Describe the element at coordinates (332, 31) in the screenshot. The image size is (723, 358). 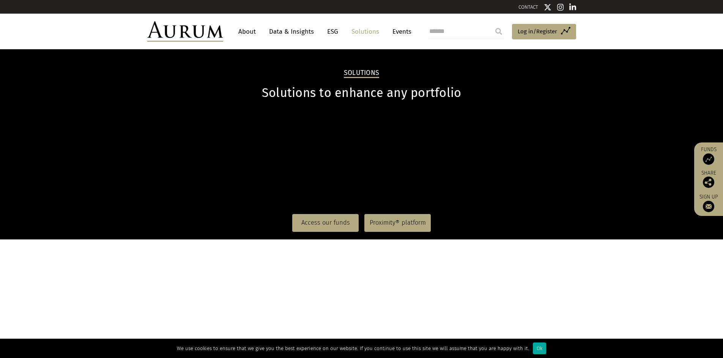
I see `a: ESG` at that location.